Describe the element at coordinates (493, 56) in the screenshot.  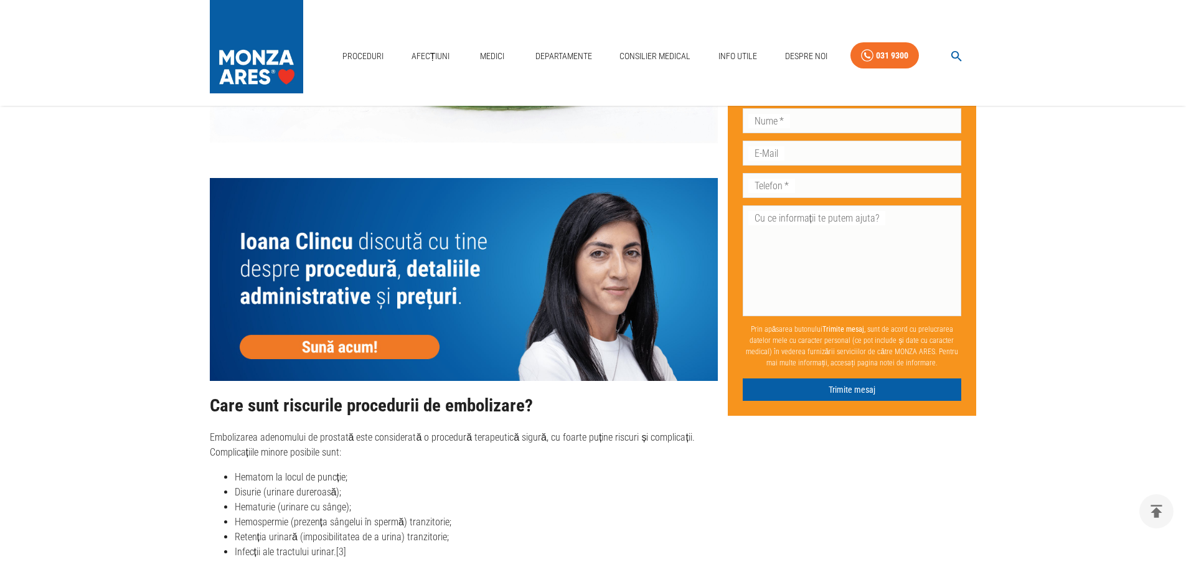
I see `a: Medici` at that location.